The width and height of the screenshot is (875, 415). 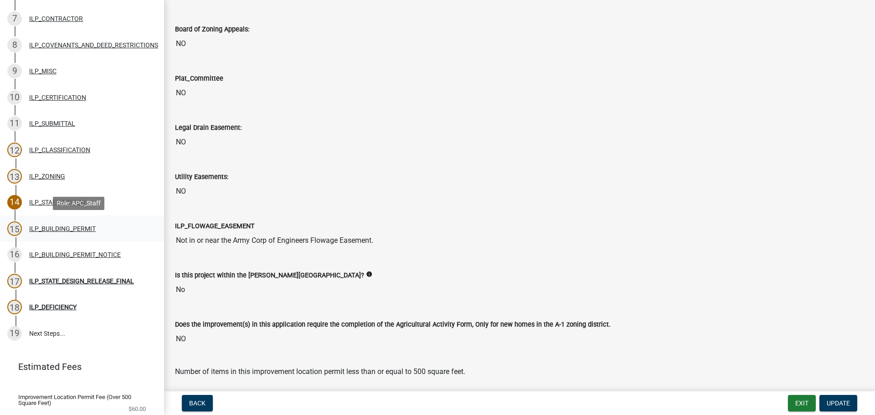 What do you see at coordinates (57, 98) in the screenshot?
I see `div: ILP_CERTIFICATION` at bounding box center [57, 98].